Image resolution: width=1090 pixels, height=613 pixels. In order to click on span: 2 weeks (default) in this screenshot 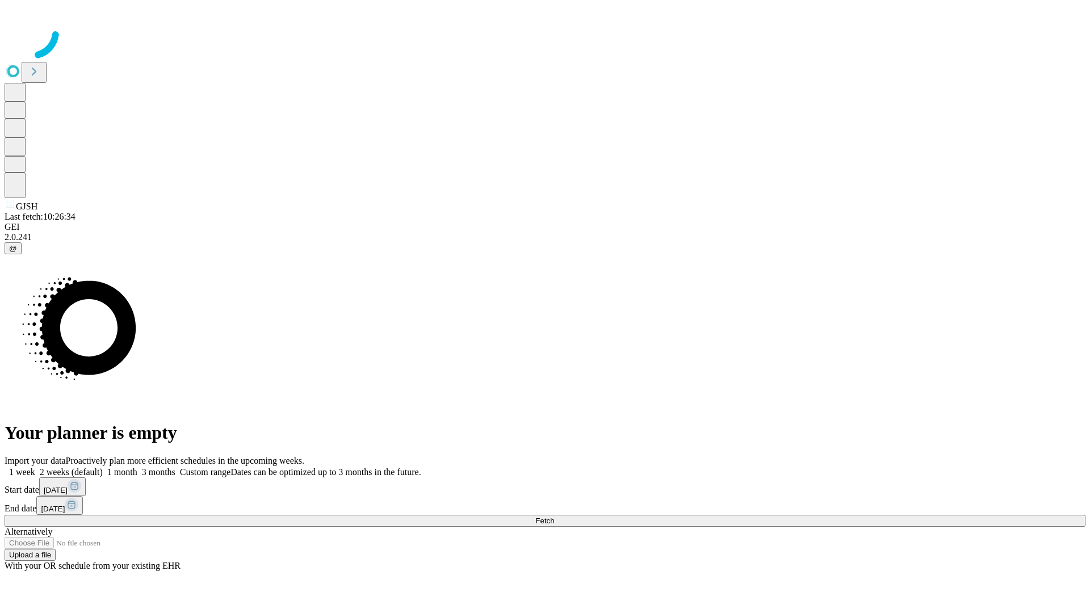, I will do `click(71, 472)`.